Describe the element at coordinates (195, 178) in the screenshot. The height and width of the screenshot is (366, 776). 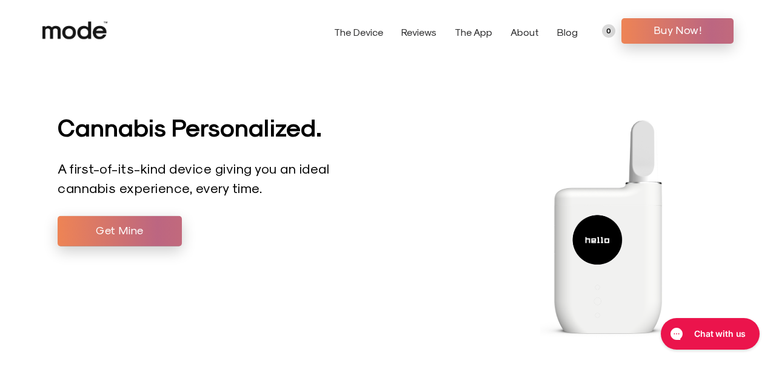
I see `p: A first-of-its-kind device giving you an ideal cannabis experience, every time.` at that location.